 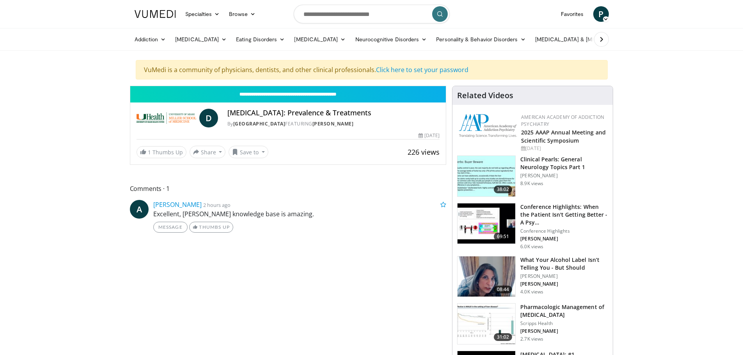 I want to click on img: b20a009e-c028-45a8-b15f-eefb193e12bc.150x105_q85_crop-smart_upscale.jpg, so click(x=486, y=324).